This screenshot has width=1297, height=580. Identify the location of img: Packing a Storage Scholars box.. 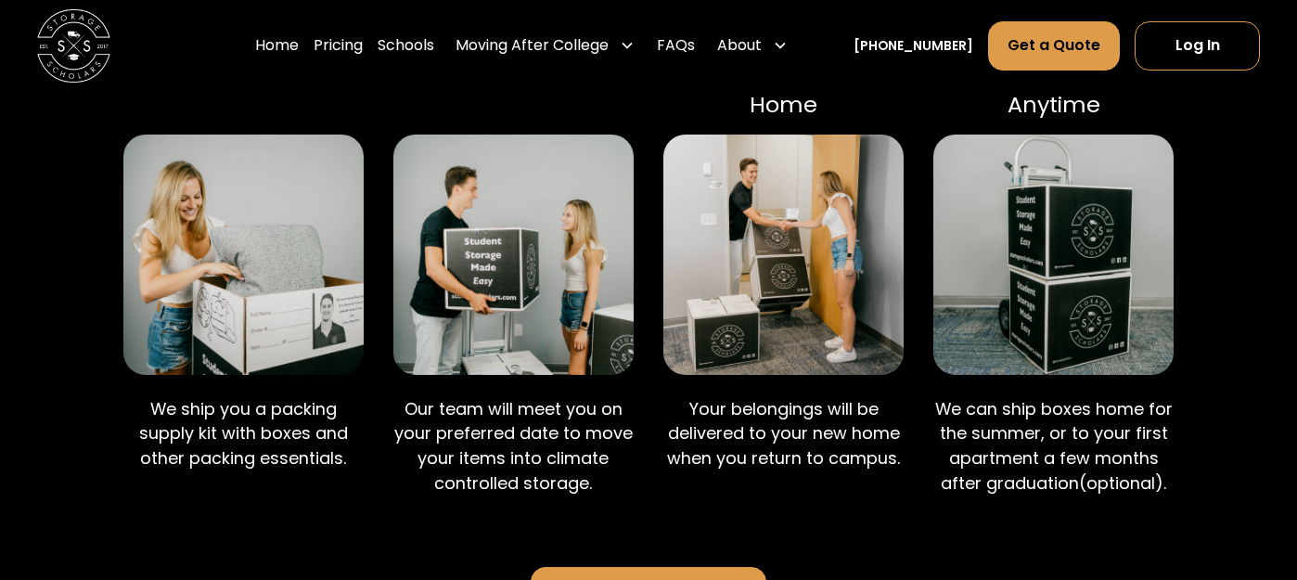
(243, 254).